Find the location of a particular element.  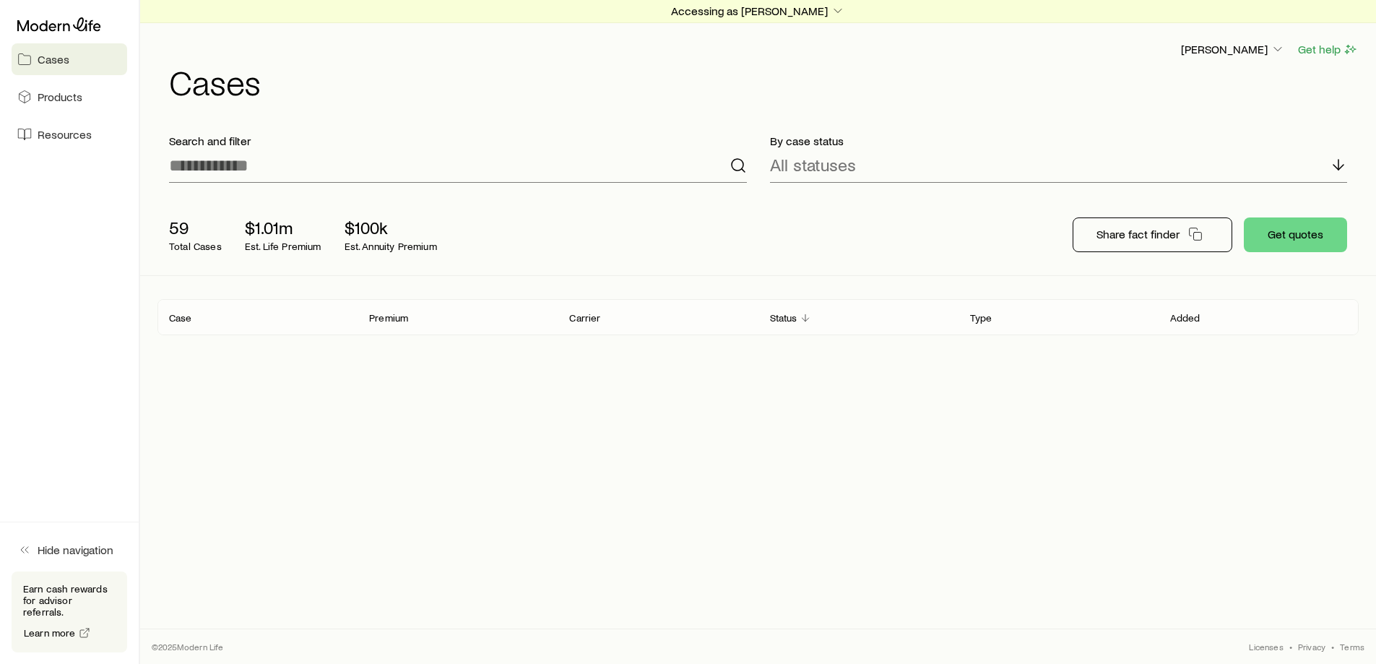

p: Est. Life Premium is located at coordinates (283, 246).